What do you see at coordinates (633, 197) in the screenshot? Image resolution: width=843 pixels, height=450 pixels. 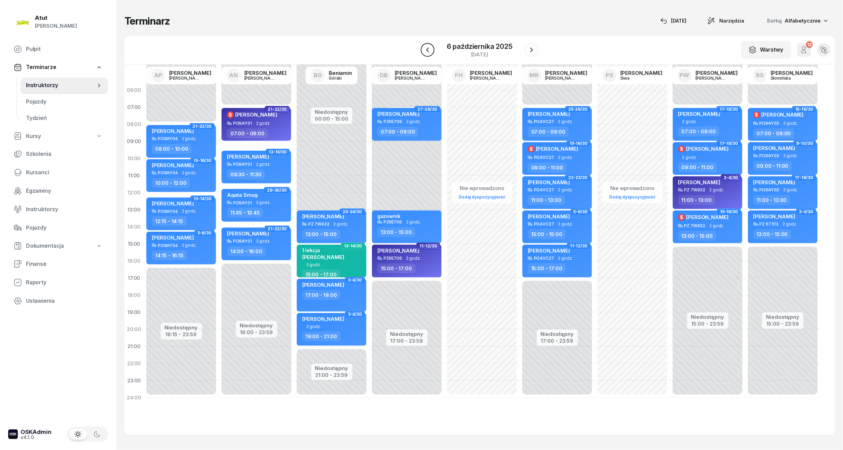 I see `a: Dodaj dyspozycyjność` at bounding box center [633, 197].